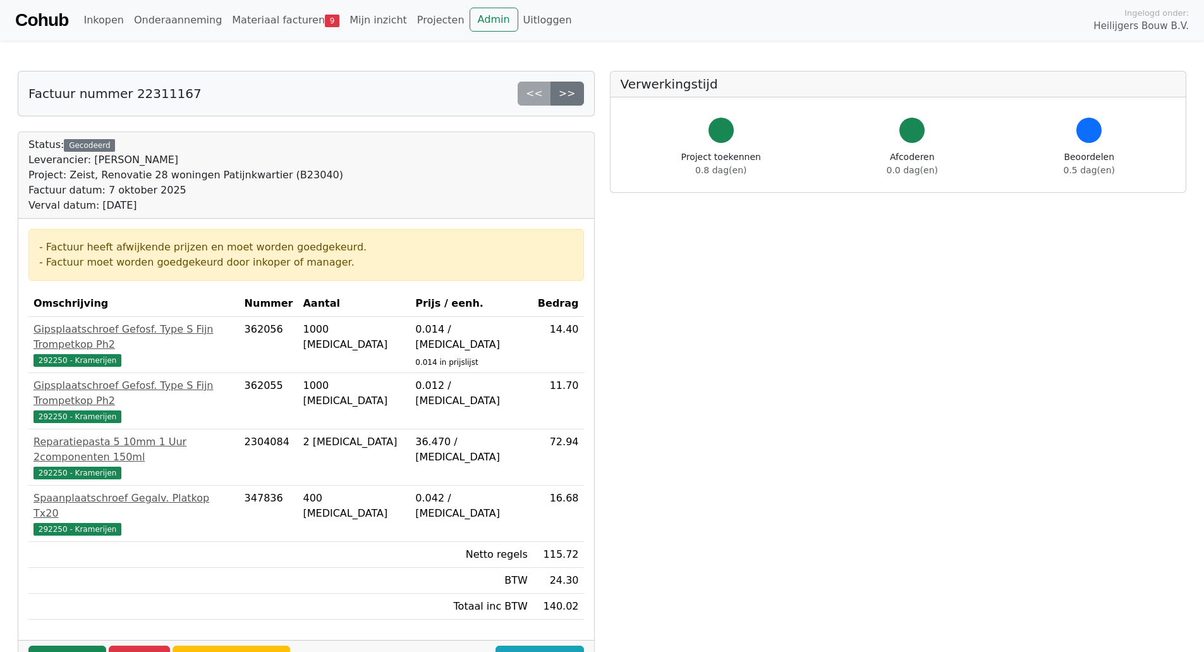  I want to click on th: Bedrag, so click(558, 303).